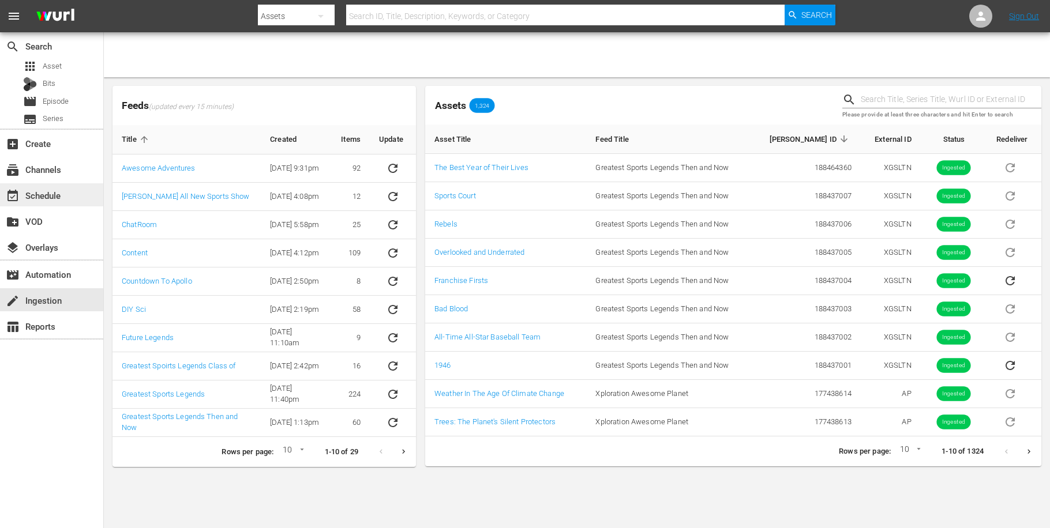 This screenshot has width=1050, height=528. I want to click on table: sticky table, so click(264, 281).